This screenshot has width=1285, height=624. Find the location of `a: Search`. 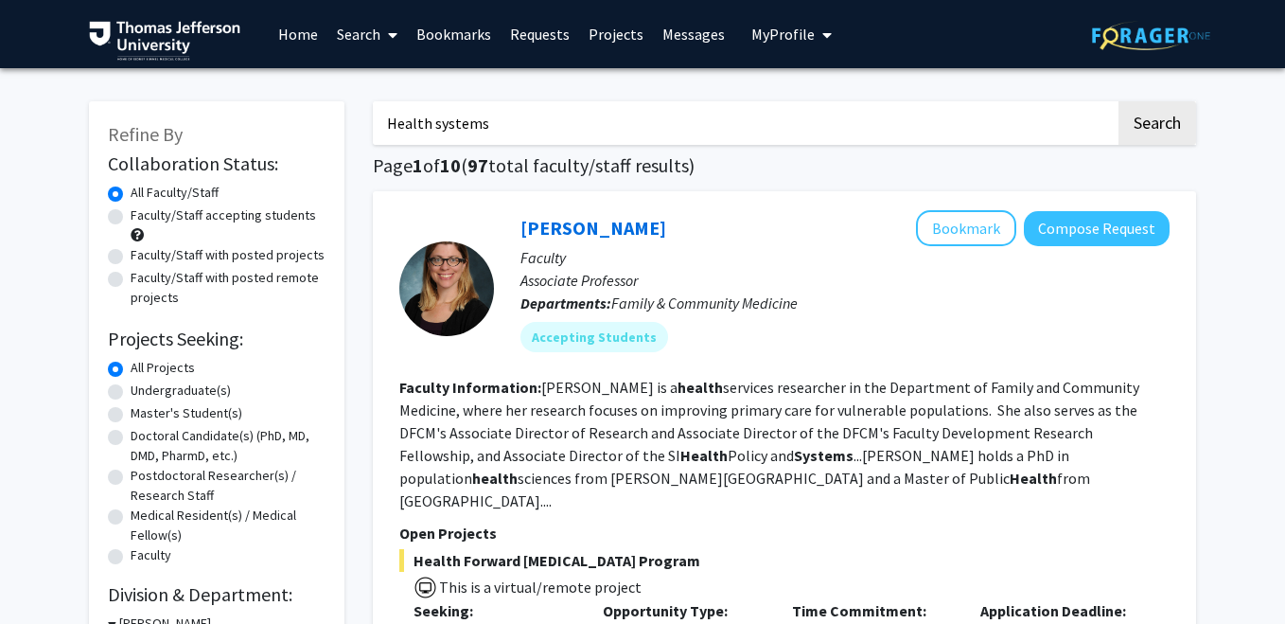

a: Search is located at coordinates (367, 34).